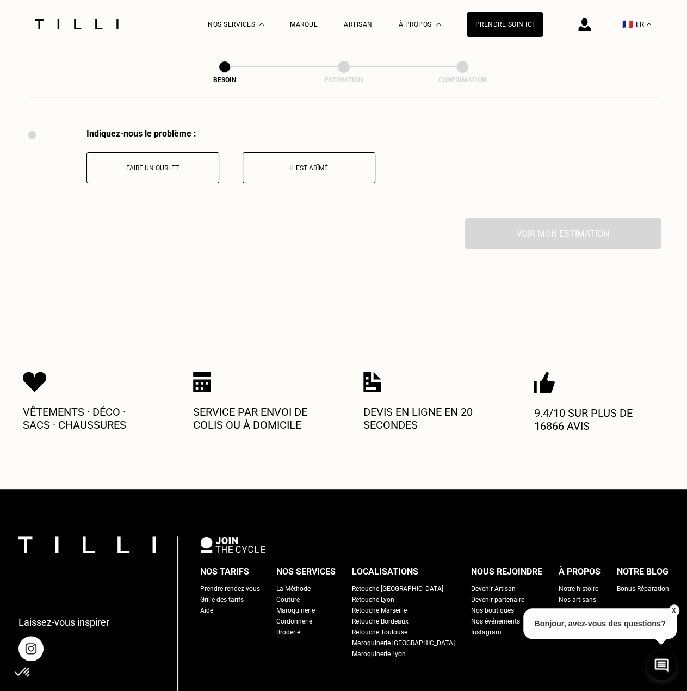  Describe the element at coordinates (64, 622) in the screenshot. I see `p: Laissez-vous inspirer` at that location.